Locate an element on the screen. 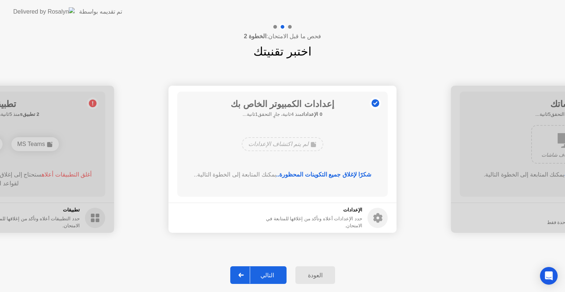  div: يمكنك المتابعة إلى الخطوة التالية.. is located at coordinates (283, 175).